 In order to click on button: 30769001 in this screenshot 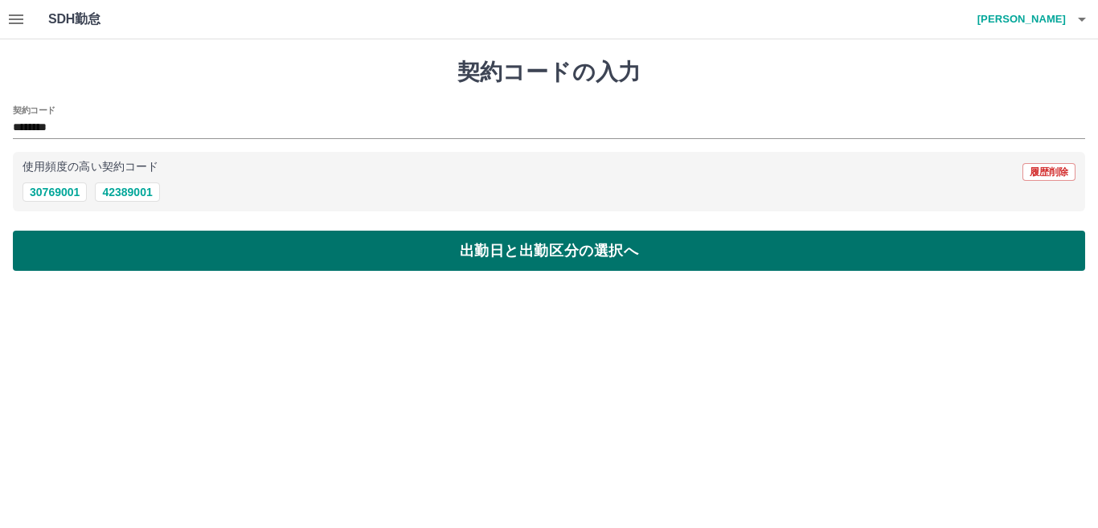, I will do `click(55, 192)`.